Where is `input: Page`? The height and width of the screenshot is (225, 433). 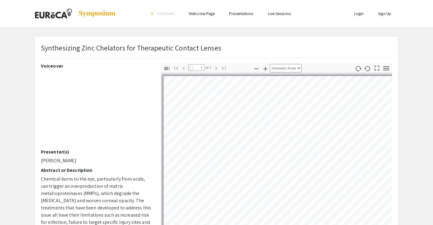 input: Page is located at coordinates (197, 68).